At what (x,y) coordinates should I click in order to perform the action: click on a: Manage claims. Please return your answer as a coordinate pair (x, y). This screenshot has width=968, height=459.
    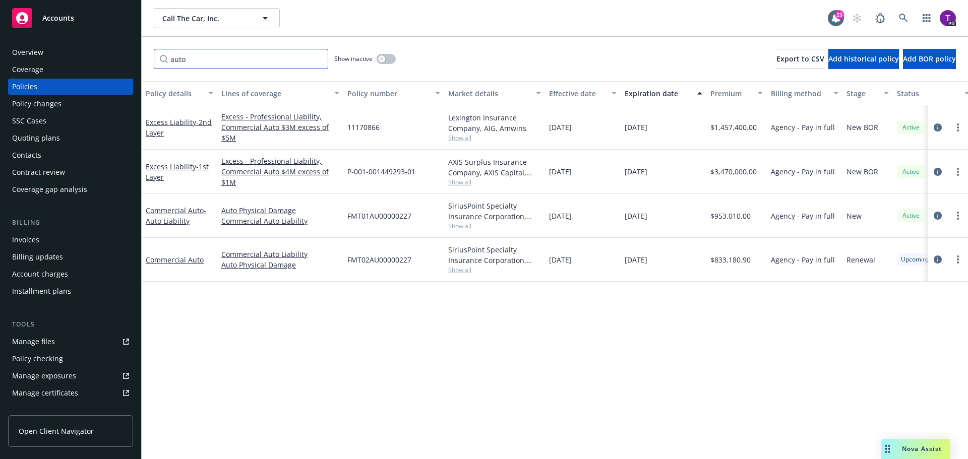
    Looking at the image, I should click on (71, 410).